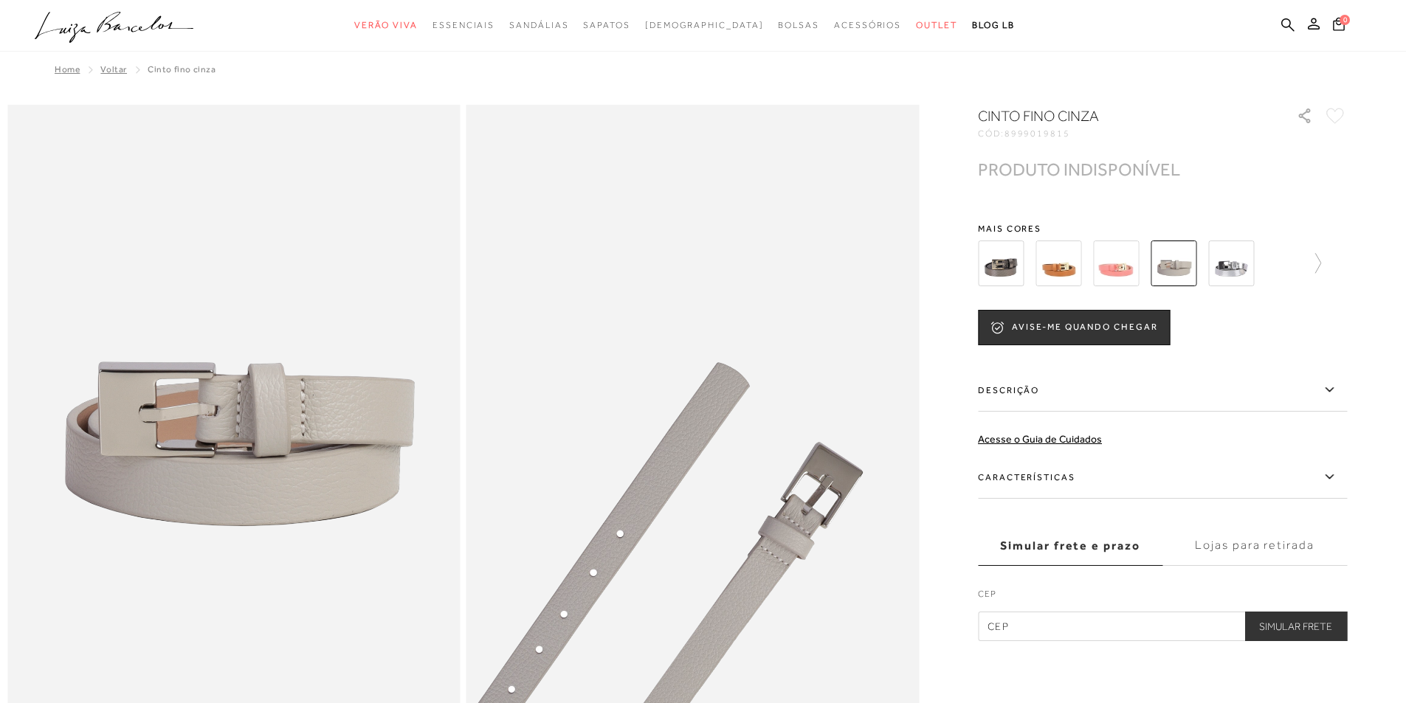 The width and height of the screenshot is (1406, 703). I want to click on span: 8999019815, so click(1037, 134).